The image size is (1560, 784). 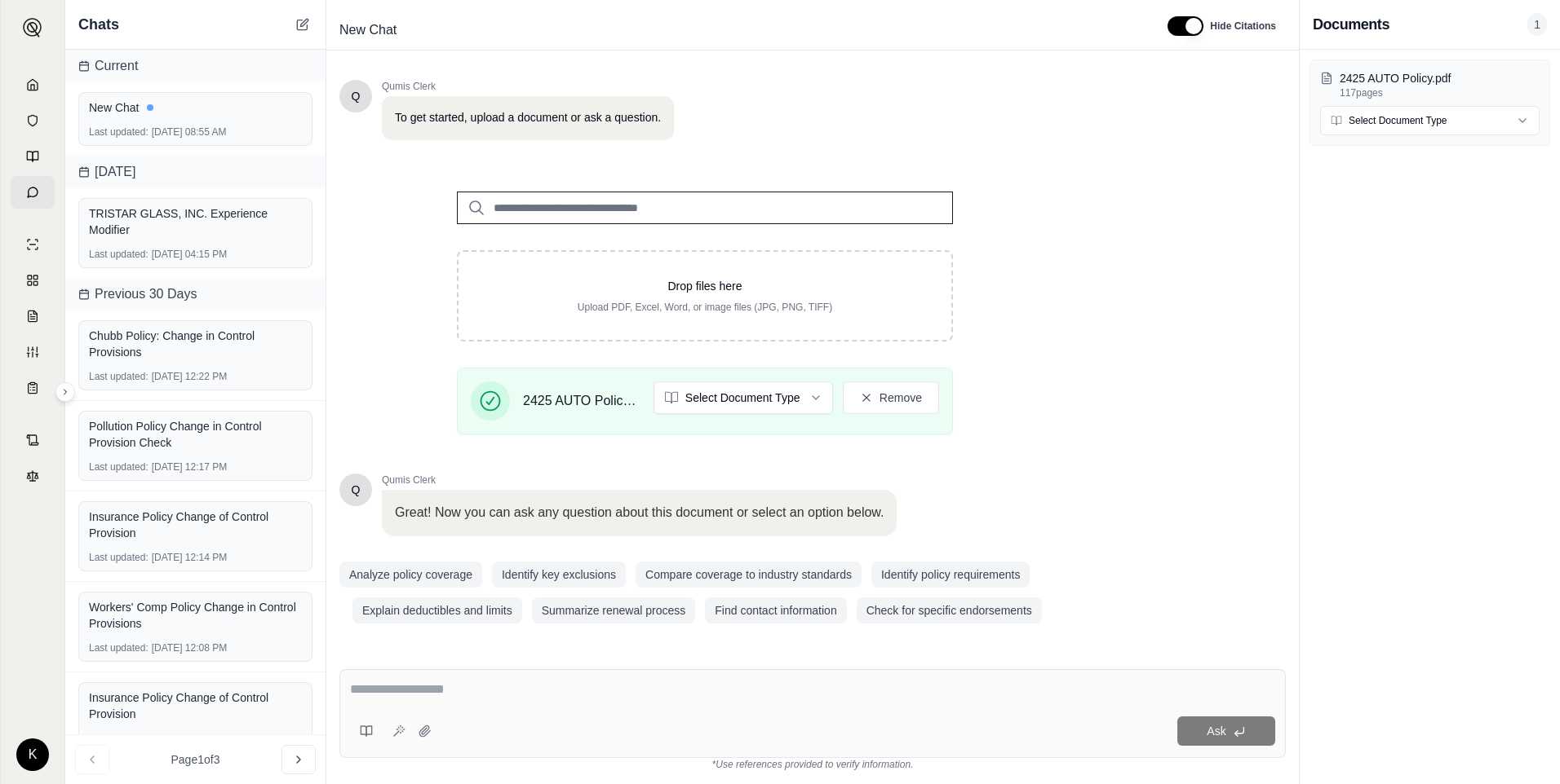 I want to click on div: *Use references provided to verify information., so click(x=812, y=765).